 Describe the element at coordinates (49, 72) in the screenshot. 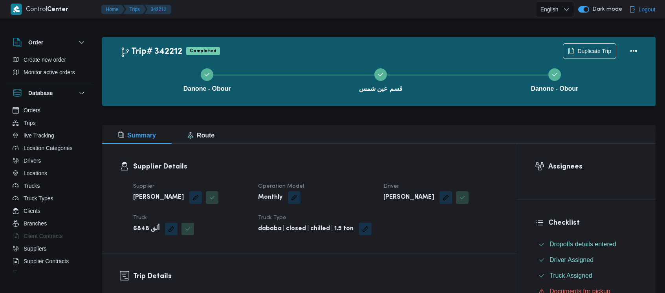

I see `span: Monitor active orders` at that location.